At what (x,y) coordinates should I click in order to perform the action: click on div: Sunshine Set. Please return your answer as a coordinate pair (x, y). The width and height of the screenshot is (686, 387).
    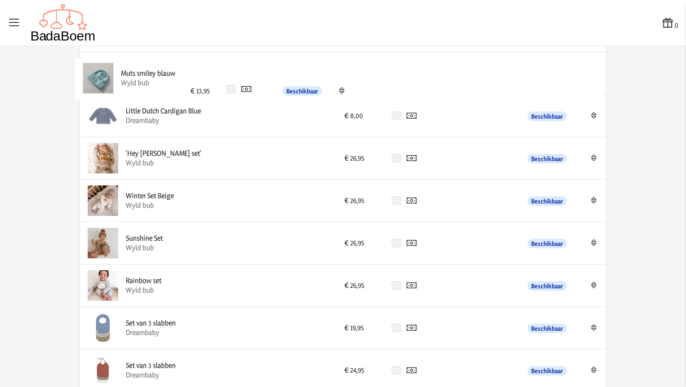
    Looking at the image, I should click on (144, 238).